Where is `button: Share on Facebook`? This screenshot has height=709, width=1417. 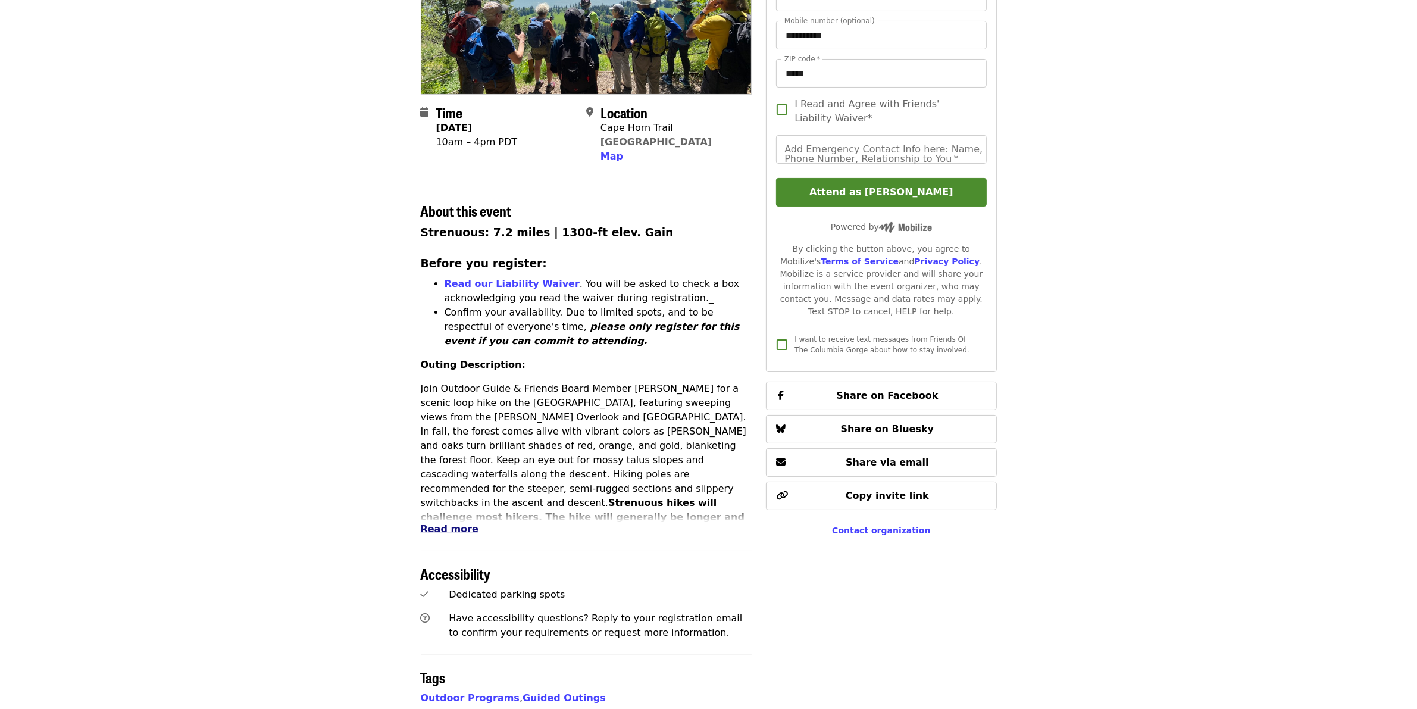
button: Share on Facebook is located at coordinates (881, 396).